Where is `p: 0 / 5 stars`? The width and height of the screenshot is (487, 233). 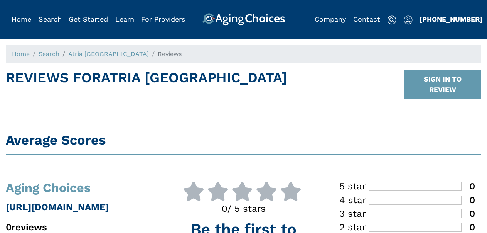 p: 0 / 5 stars is located at coordinates (243, 208).